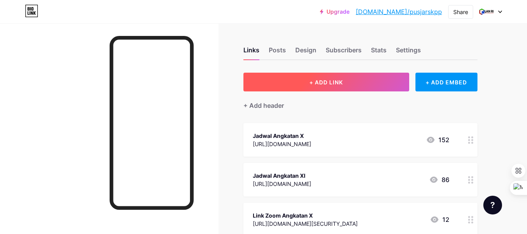  I want to click on div: Jadwal Angkatan X, so click(282, 135).